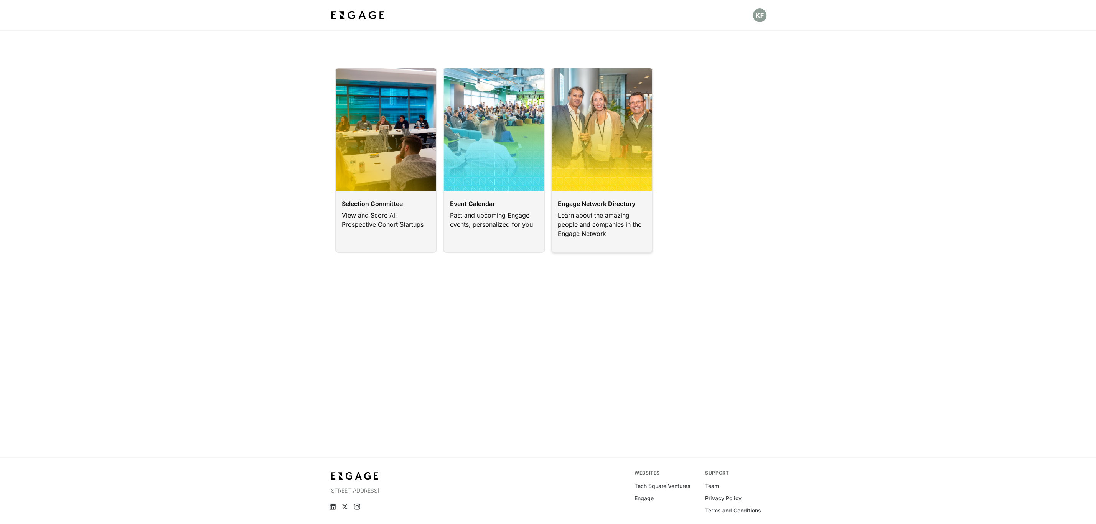  Describe the element at coordinates (723, 498) in the screenshot. I see `a: Privacy Policy` at that location.